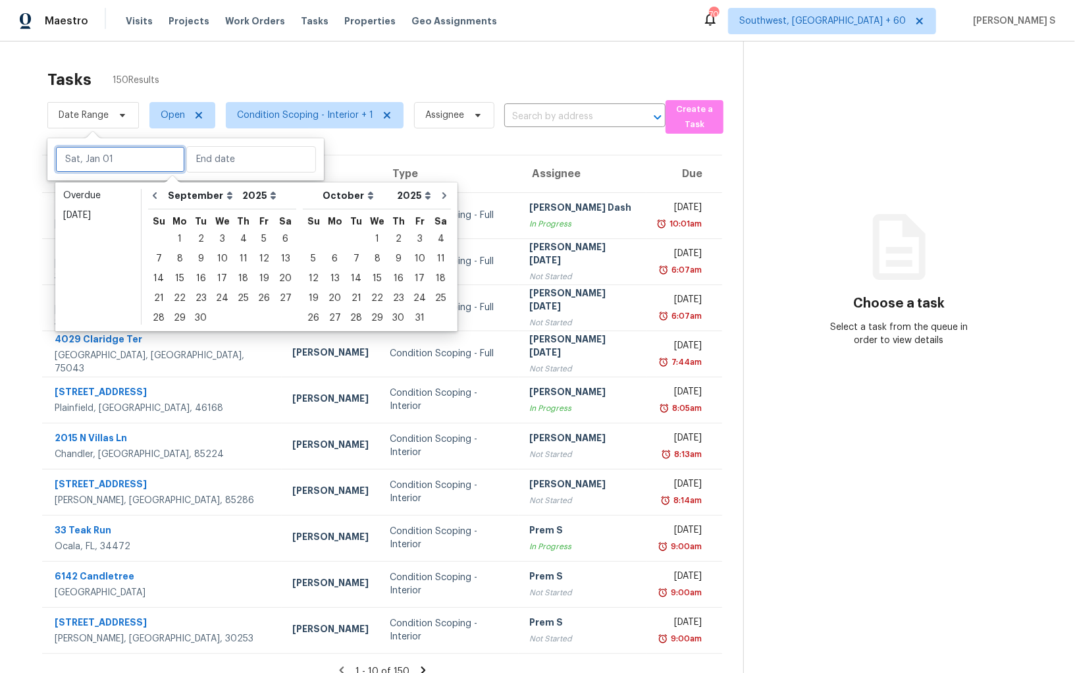 This screenshot has height=673, width=1075. I want to click on div: 8, so click(377, 259).